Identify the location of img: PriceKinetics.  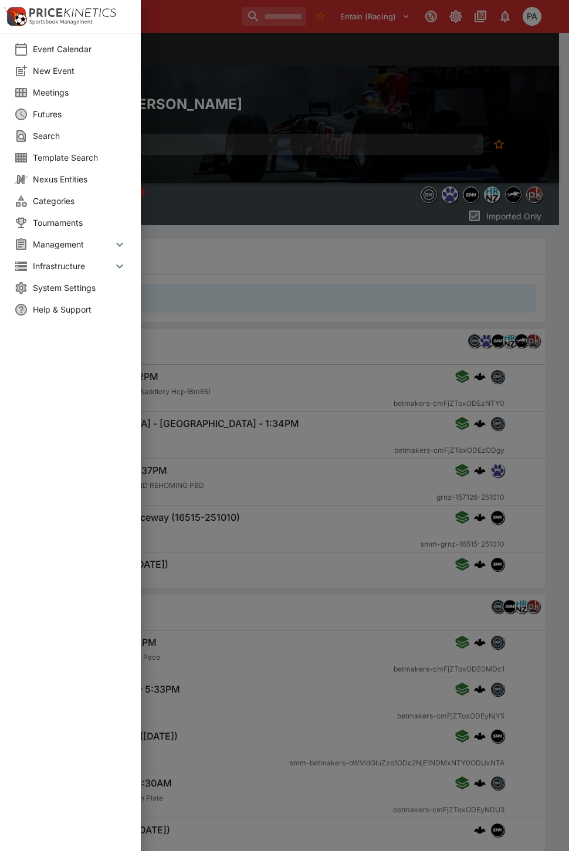
(73, 12).